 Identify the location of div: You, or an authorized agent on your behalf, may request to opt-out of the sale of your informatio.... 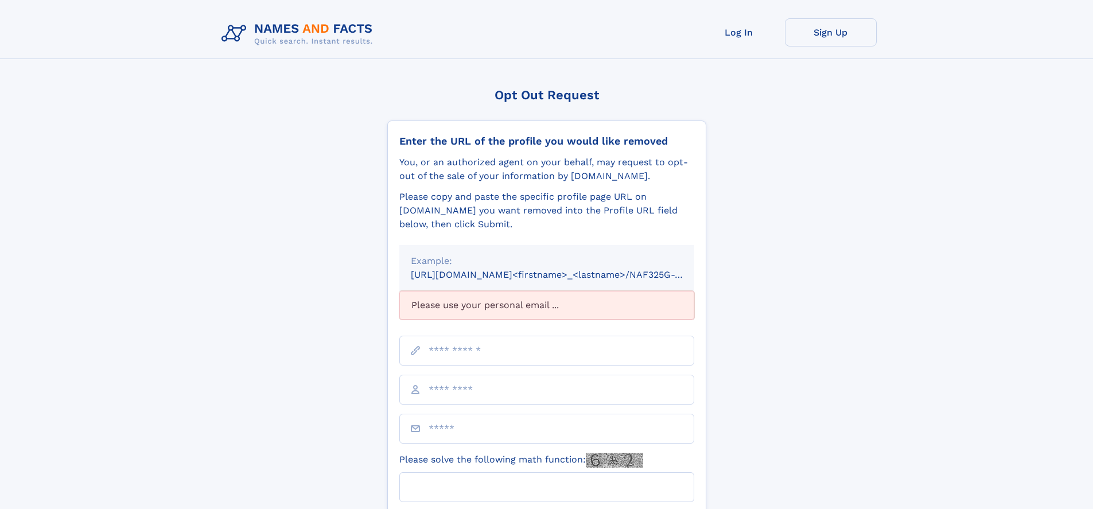
(547, 169).